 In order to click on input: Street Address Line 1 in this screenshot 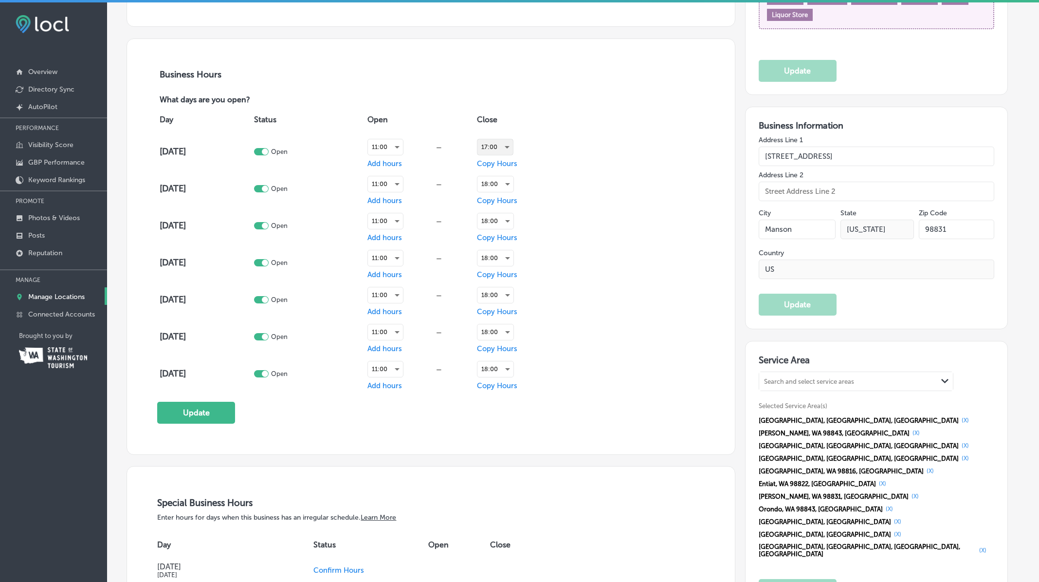, I will do `click(876, 156)`.